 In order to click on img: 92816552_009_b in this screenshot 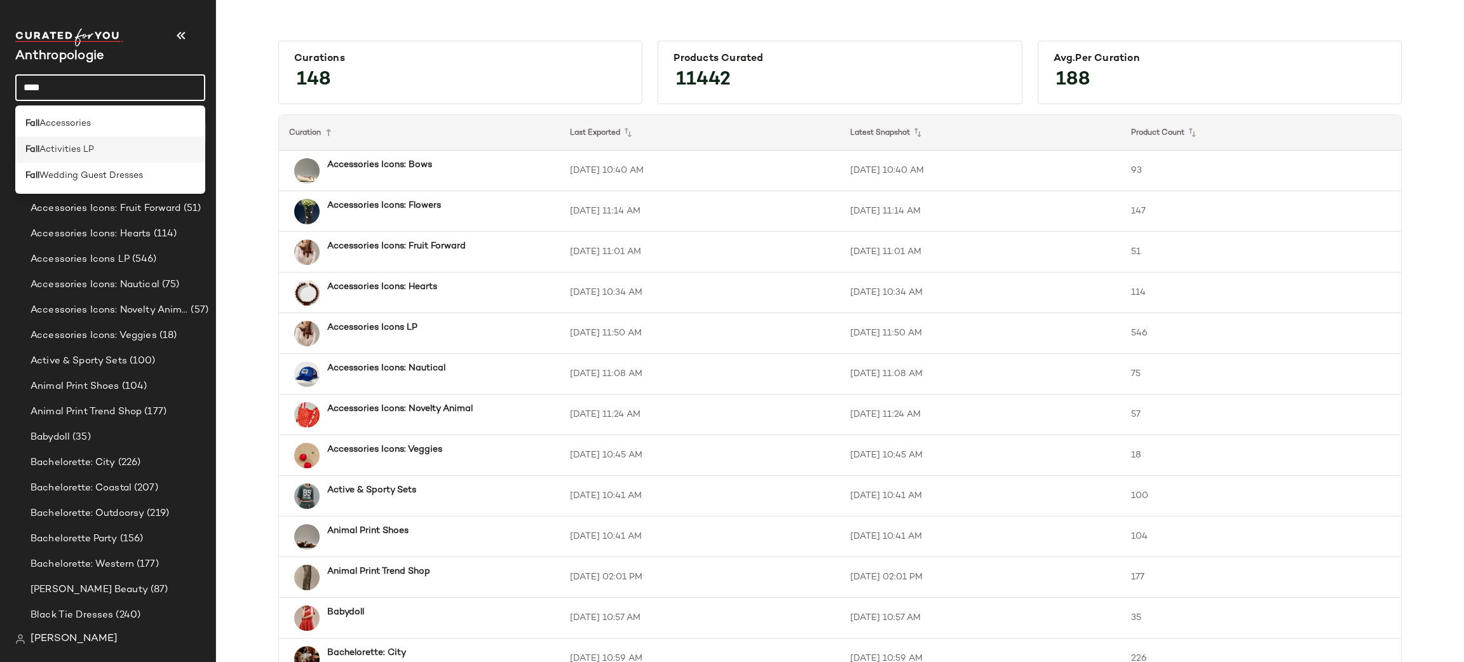, I will do `click(307, 578)`.